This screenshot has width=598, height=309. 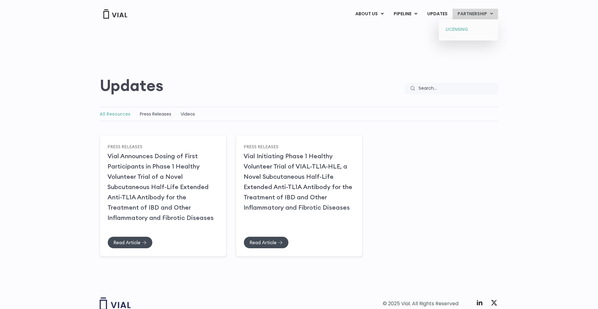 What do you see at coordinates (115, 114) in the screenshot?
I see `a: All Resources` at bounding box center [115, 114].